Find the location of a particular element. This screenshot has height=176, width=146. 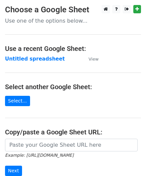

strong: Untitled spreadsheet is located at coordinates (35, 59).